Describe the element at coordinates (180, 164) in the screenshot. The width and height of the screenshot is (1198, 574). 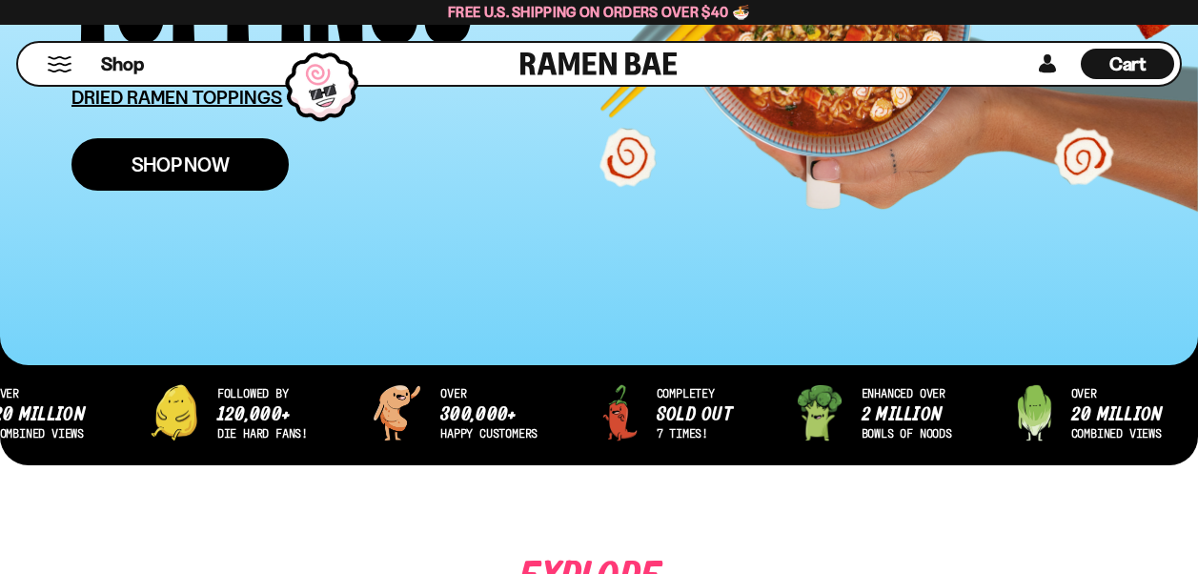
I see `a: Shop Now` at that location.